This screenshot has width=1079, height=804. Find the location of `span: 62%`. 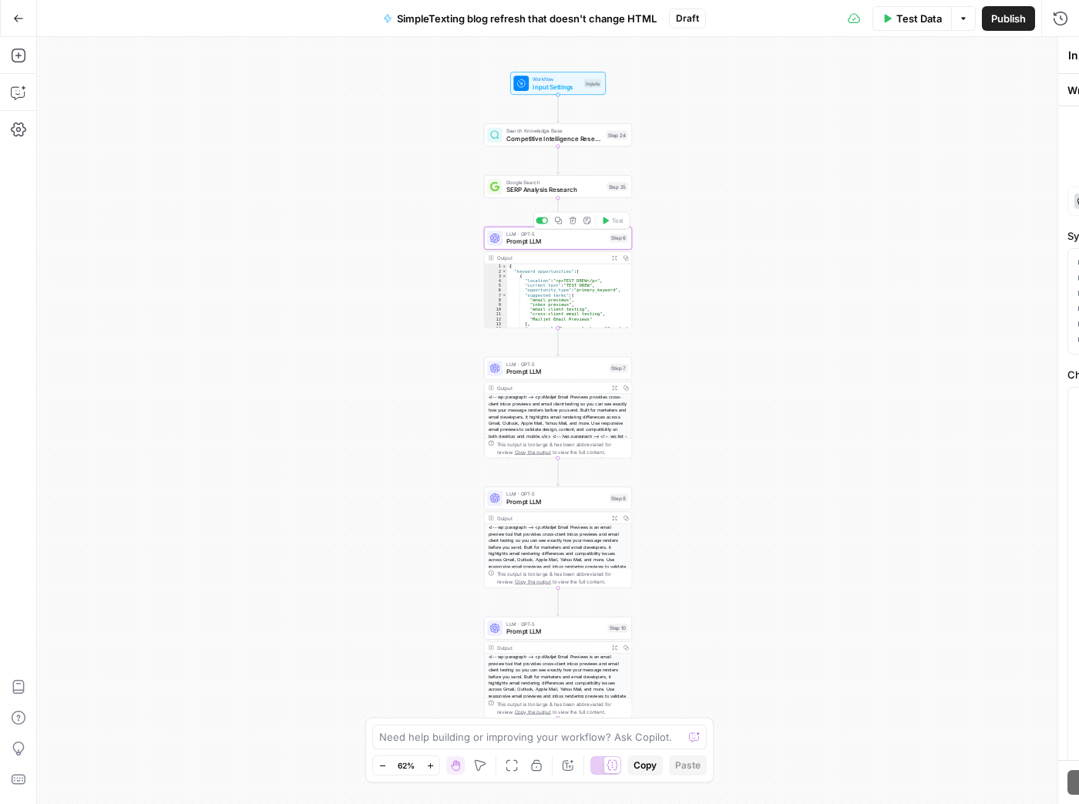

span: 62% is located at coordinates (406, 765).